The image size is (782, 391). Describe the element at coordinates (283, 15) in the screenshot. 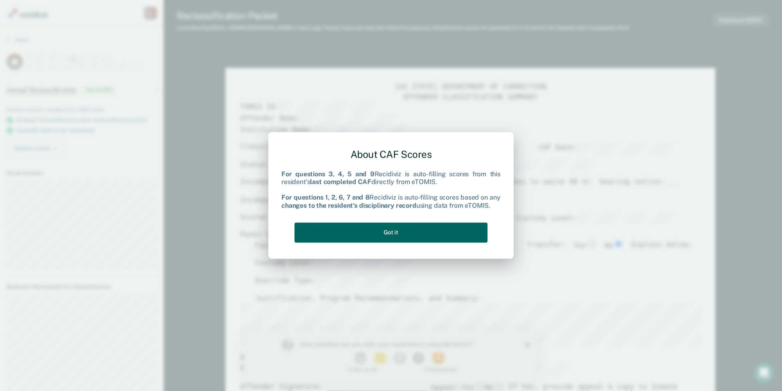

I see `div: Close survey` at that location.